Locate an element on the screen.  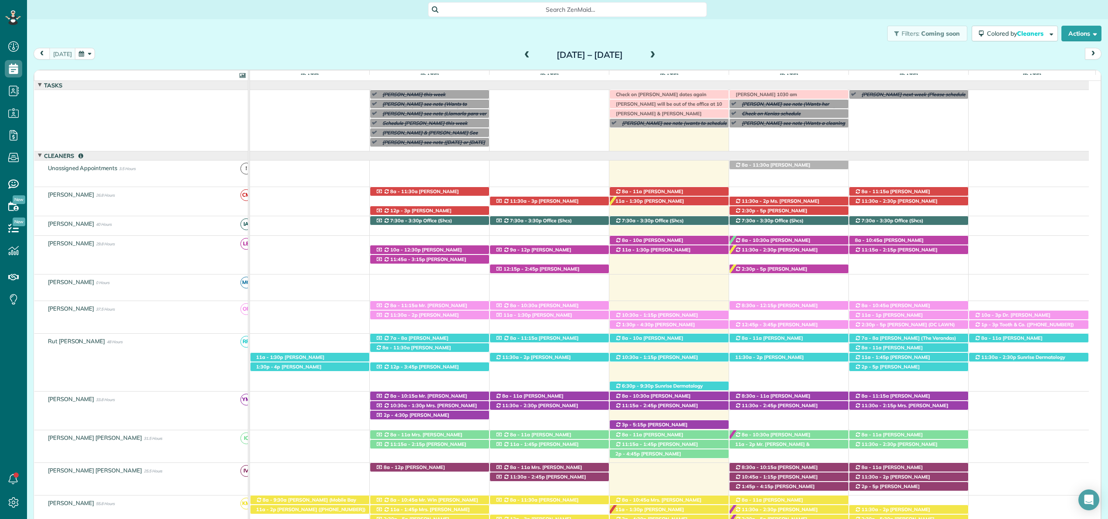
span: 11a - 1:45p is located at coordinates (523, 445).